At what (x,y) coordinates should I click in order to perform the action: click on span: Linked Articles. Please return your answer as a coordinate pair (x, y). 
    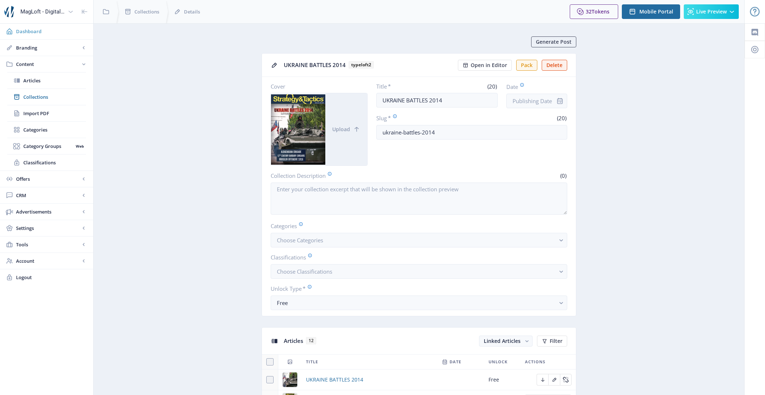
    Looking at the image, I should click on (502, 341).